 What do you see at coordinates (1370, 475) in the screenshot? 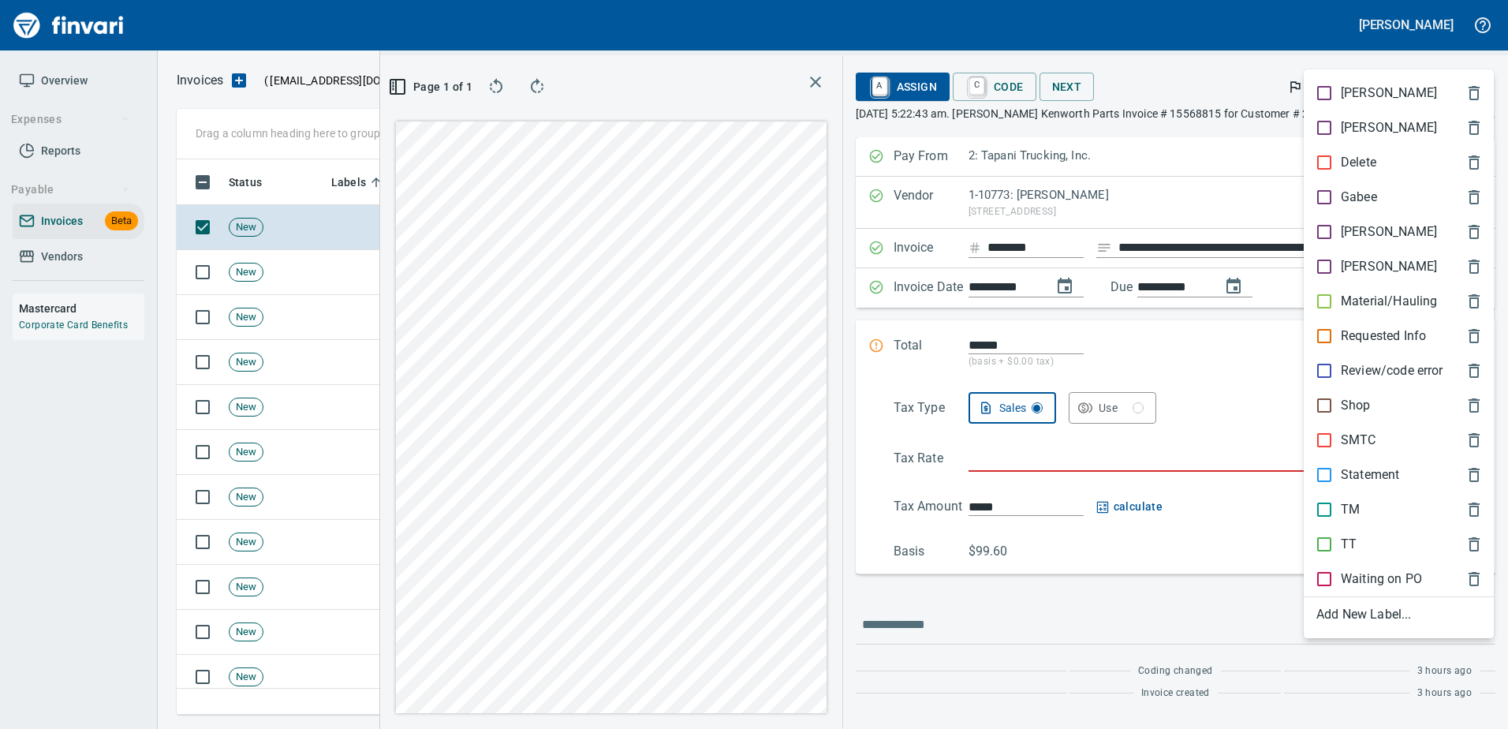
I see `p: Statement` at bounding box center [1370, 475].